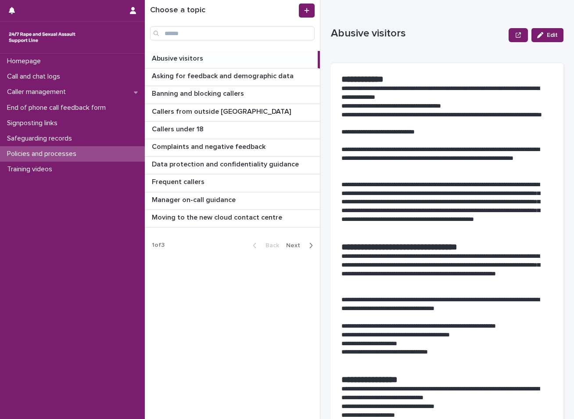 The height and width of the screenshot is (419, 574). What do you see at coordinates (35, 76) in the screenshot?
I see `p: Call and chat logs` at bounding box center [35, 76].